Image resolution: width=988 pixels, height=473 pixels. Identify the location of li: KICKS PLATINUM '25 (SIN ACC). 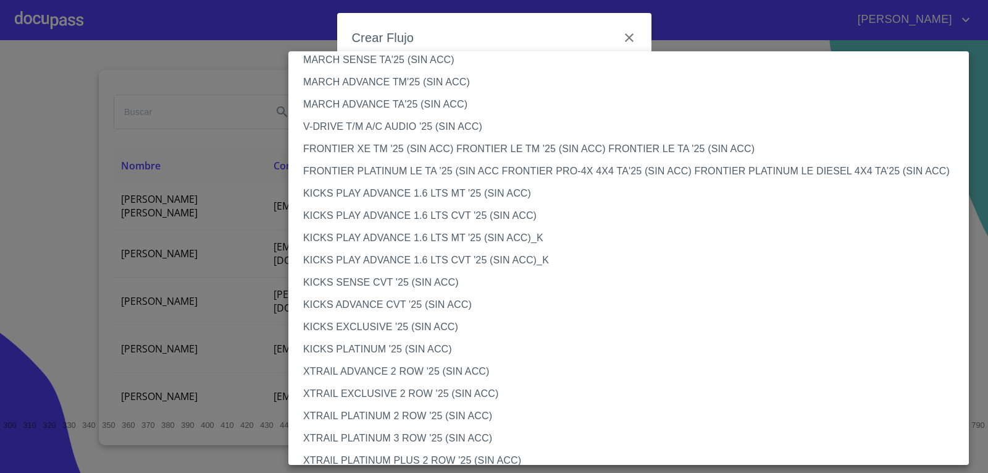
(633, 349).